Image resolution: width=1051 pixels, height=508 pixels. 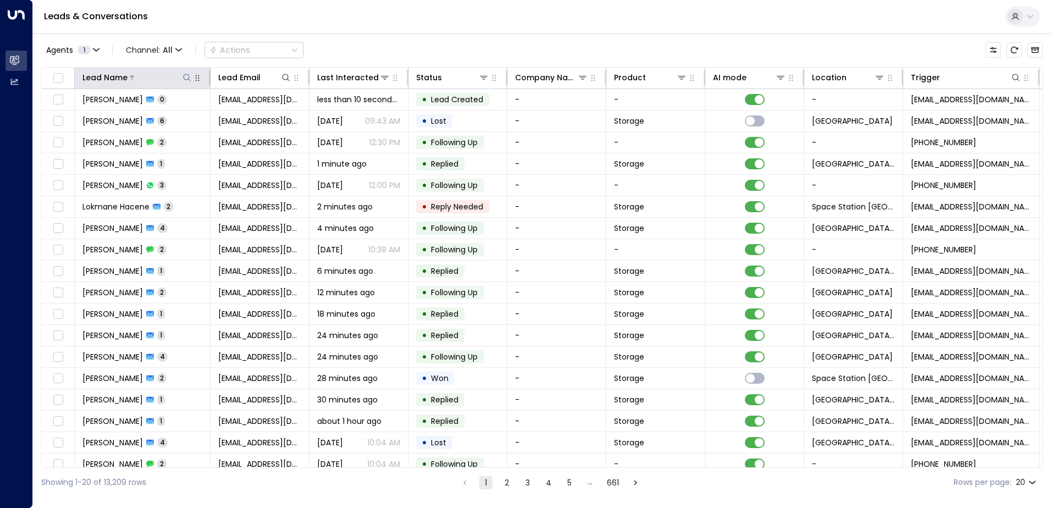 What do you see at coordinates (59, 50) in the screenshot?
I see `span: Agents` at bounding box center [59, 50].